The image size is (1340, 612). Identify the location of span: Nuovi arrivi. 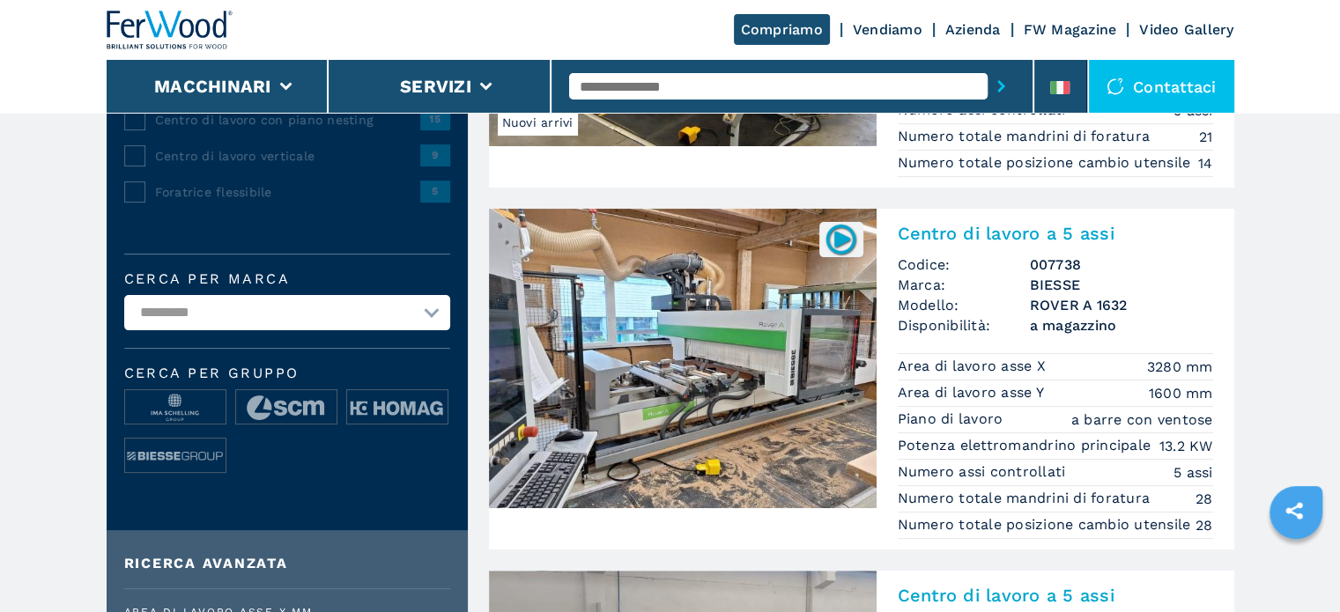
(538, 122).